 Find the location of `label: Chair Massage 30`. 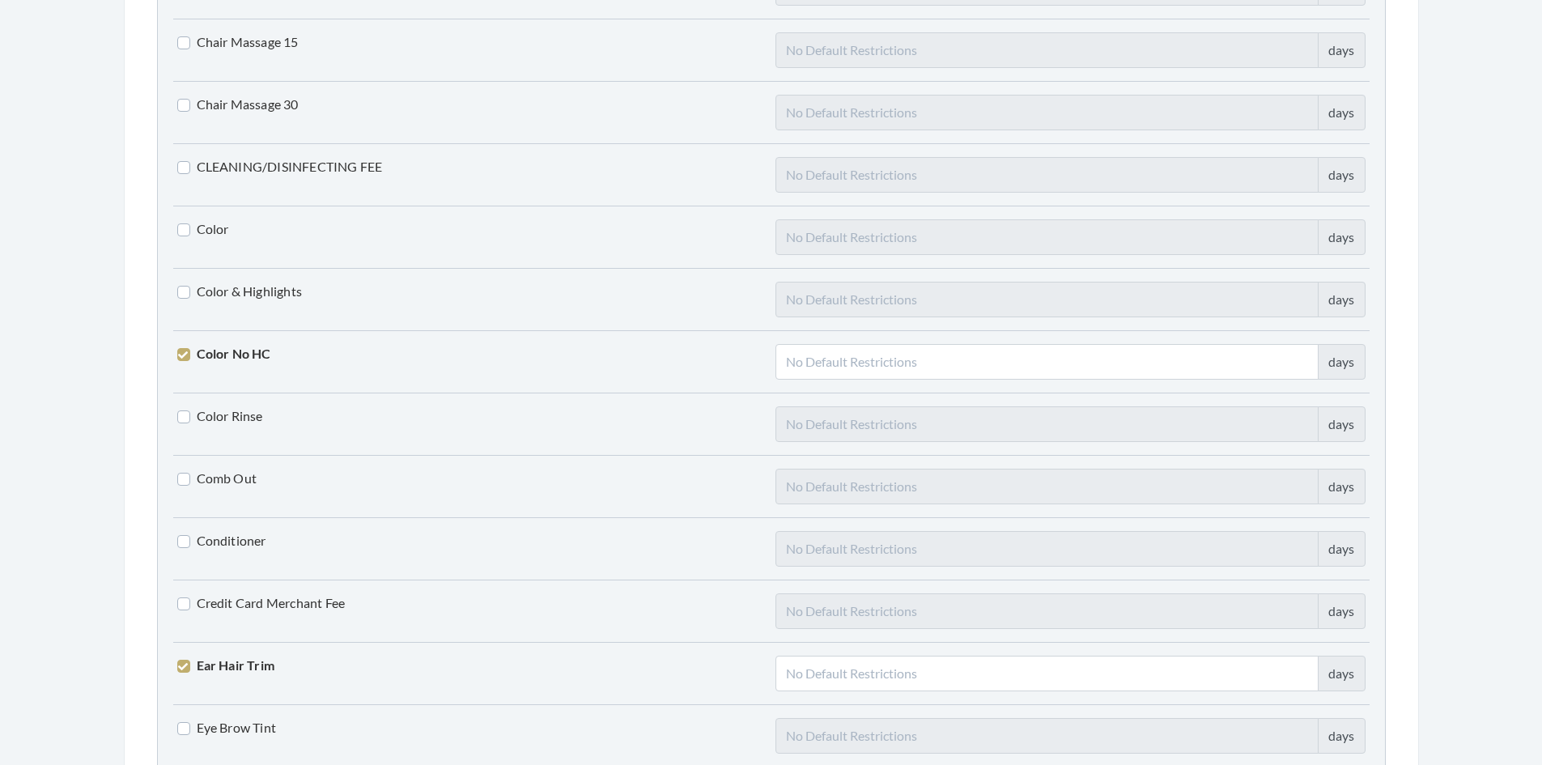

label: Chair Massage 30 is located at coordinates (238, 104).